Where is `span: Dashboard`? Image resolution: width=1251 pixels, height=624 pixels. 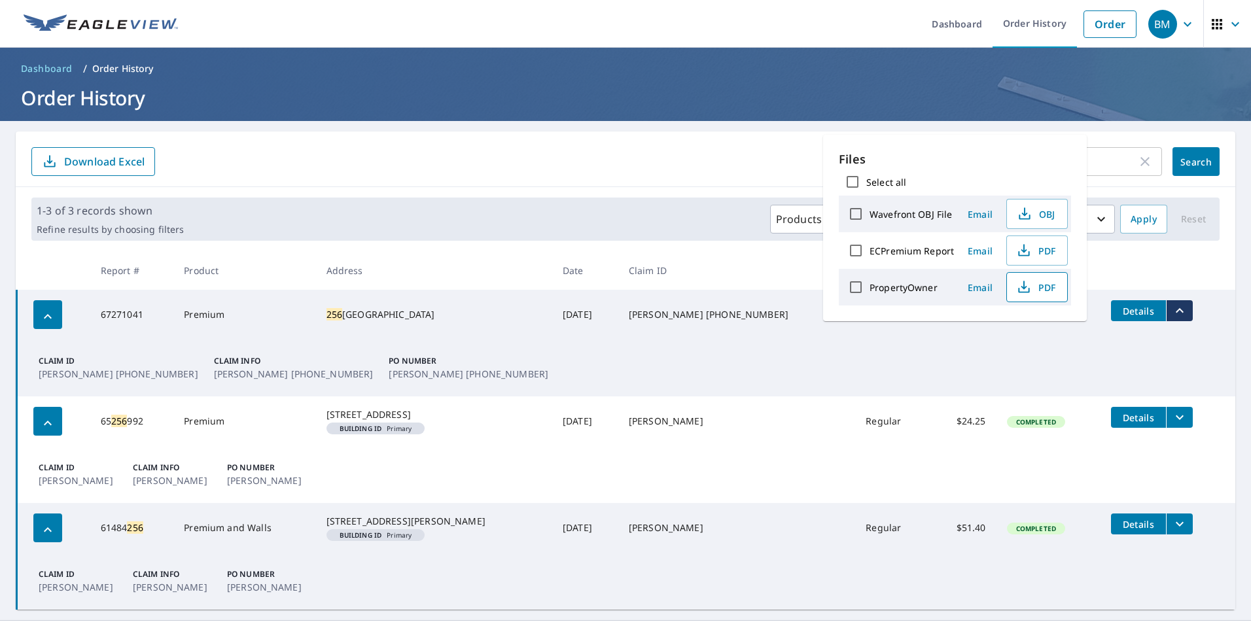
span: Dashboard is located at coordinates (46, 69).